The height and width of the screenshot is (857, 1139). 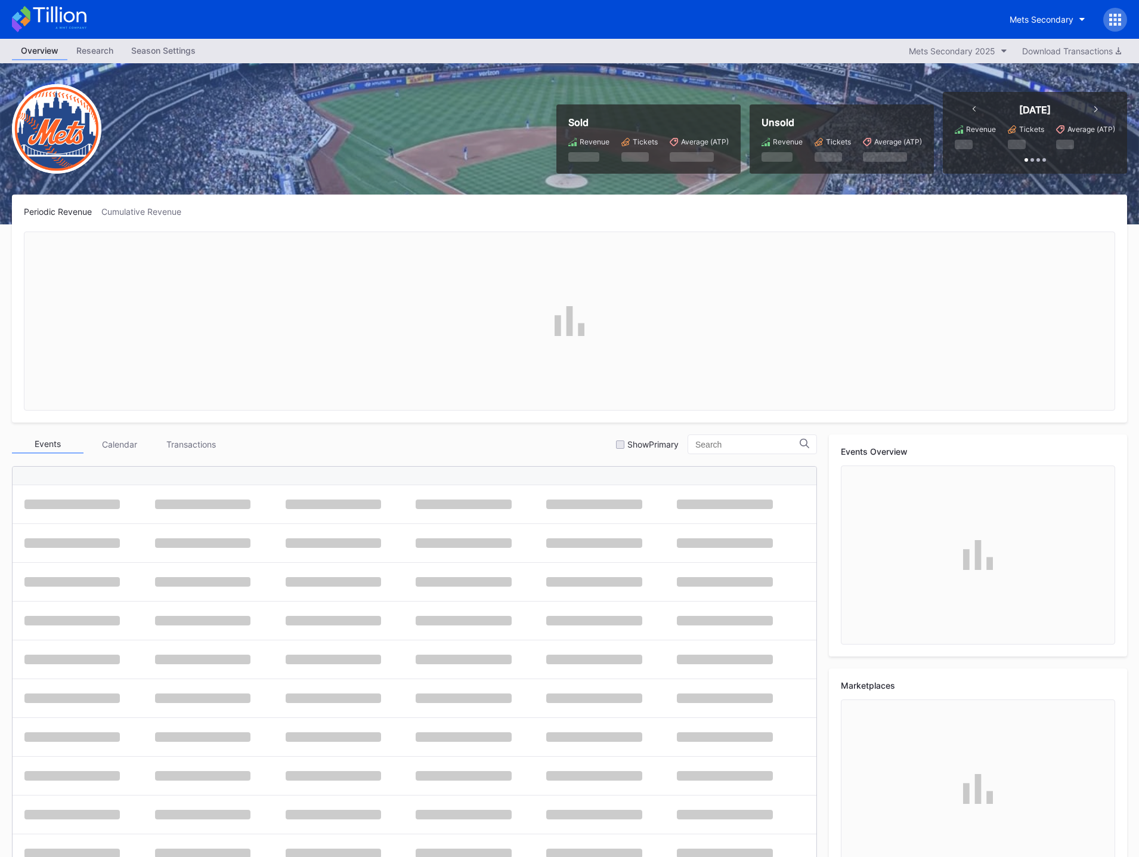 What do you see at coordinates (748, 444) in the screenshot?
I see `input: Search` at bounding box center [748, 444].